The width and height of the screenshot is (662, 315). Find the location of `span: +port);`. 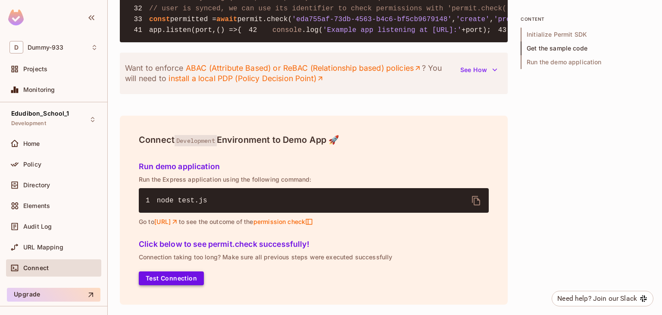

span: +port); is located at coordinates (476, 30).